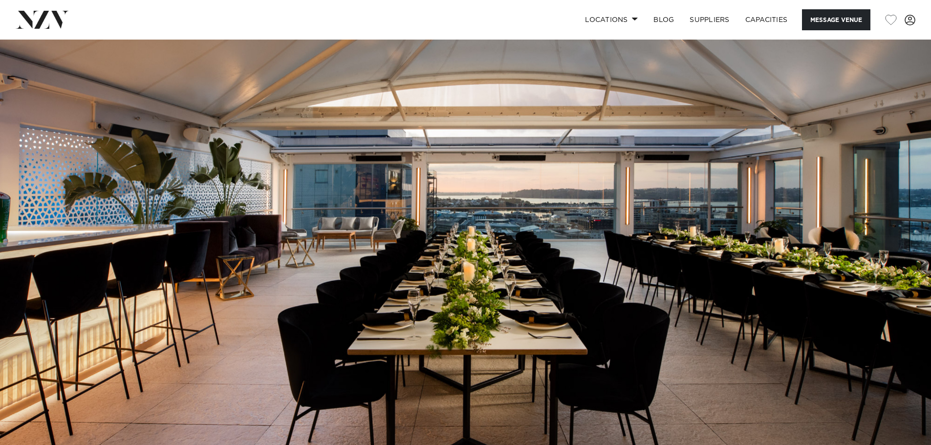  Describe the element at coordinates (612, 20) in the screenshot. I see `a: Locations` at that location.